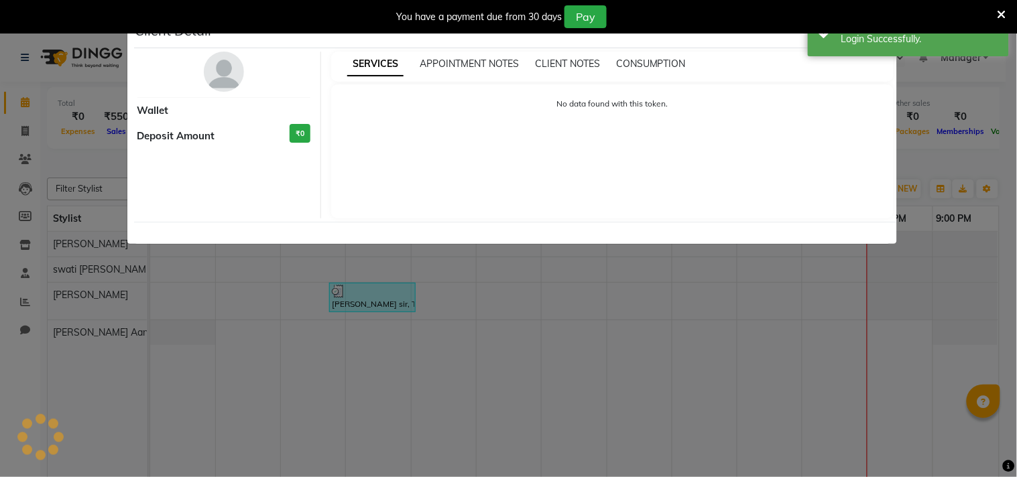 This screenshot has width=1017, height=477. Describe the element at coordinates (920, 39) in the screenshot. I see `div: Login Successfully.` at that location.